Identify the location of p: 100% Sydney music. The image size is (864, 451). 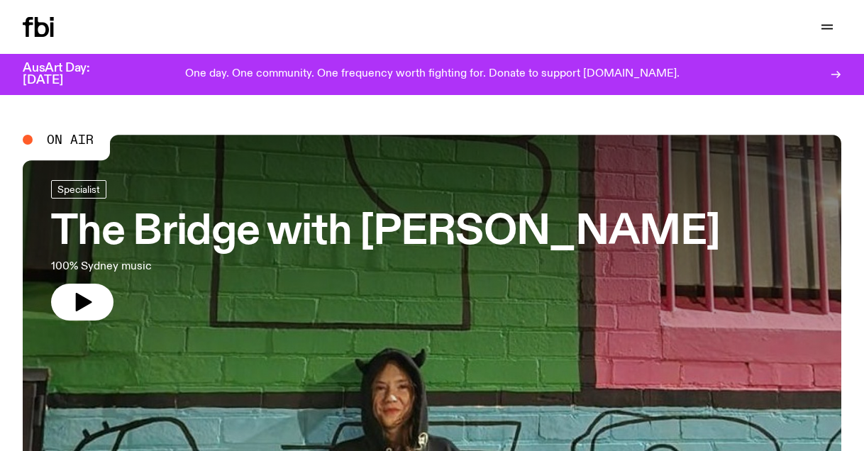
(233, 267).